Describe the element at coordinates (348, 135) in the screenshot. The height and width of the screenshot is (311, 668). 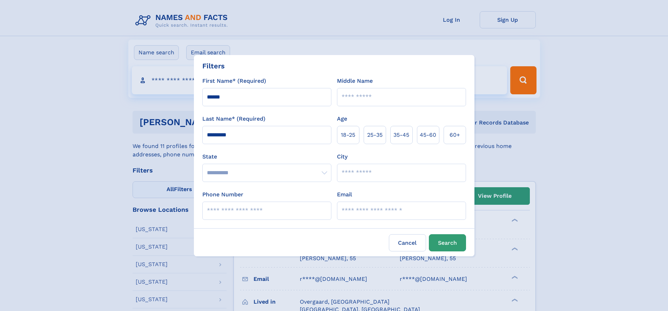
I see `span: 18‑25` at that location.